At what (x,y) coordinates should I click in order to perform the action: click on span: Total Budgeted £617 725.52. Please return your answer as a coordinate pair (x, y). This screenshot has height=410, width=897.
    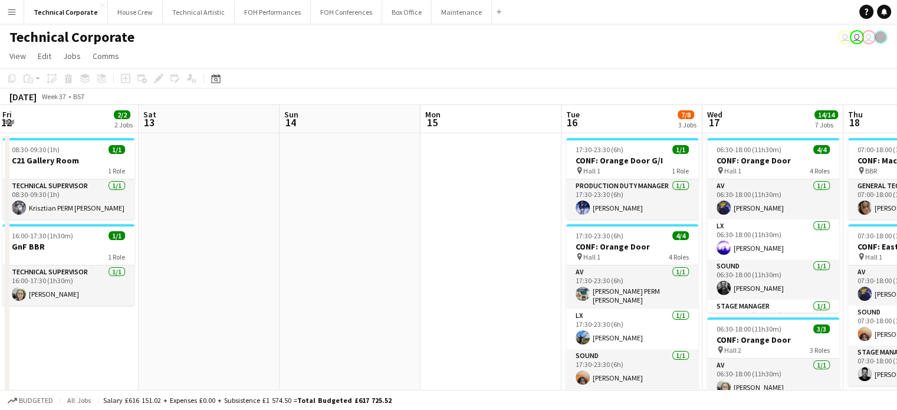
    Looking at the image, I should click on (344, 400).